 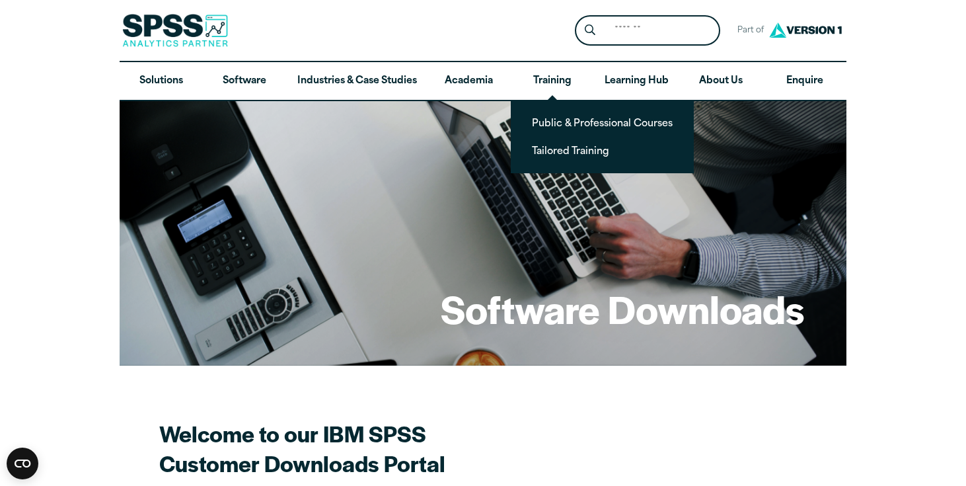 I want to click on a: About Us, so click(x=721, y=81).